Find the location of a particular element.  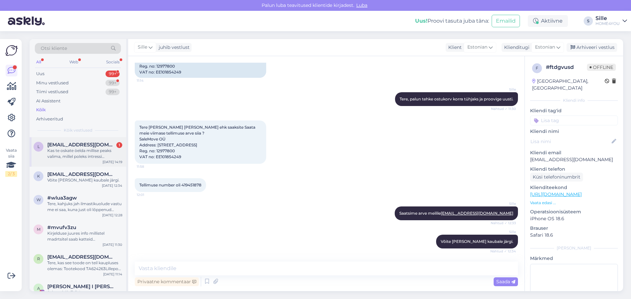

span: Luba is located at coordinates (362, 5).